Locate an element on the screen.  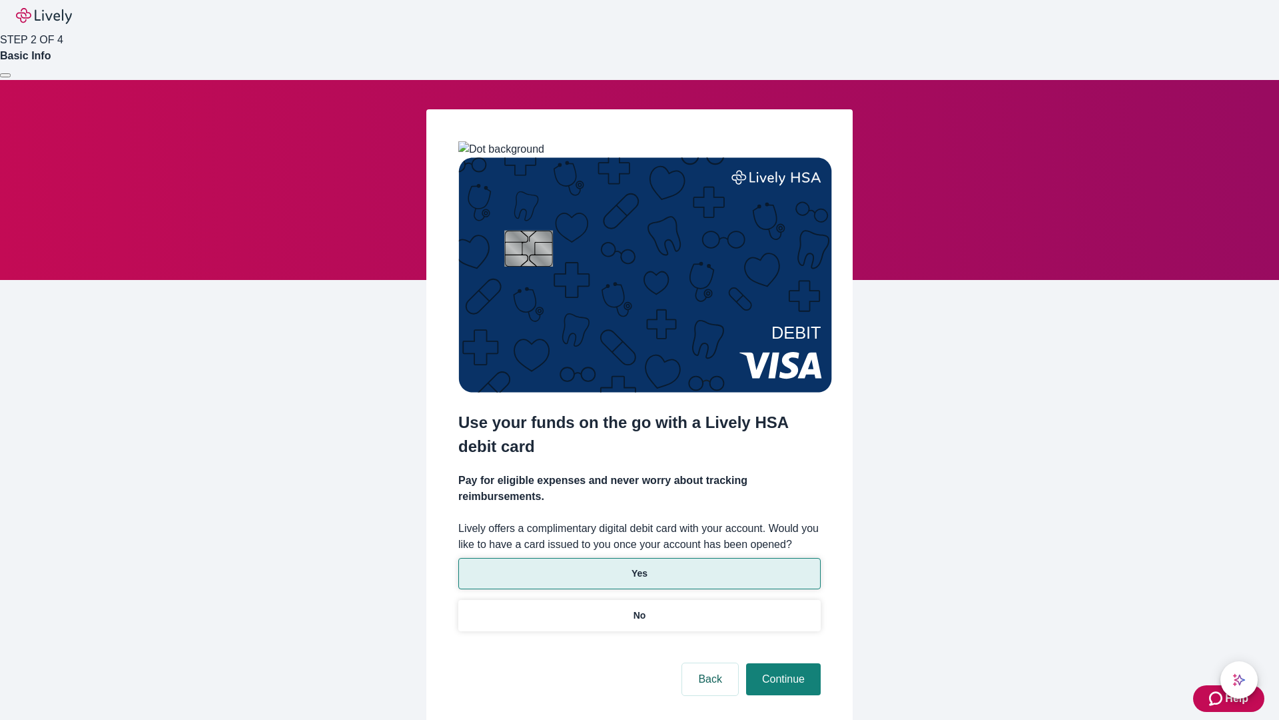
button: chat is located at coordinates (1239, 680).